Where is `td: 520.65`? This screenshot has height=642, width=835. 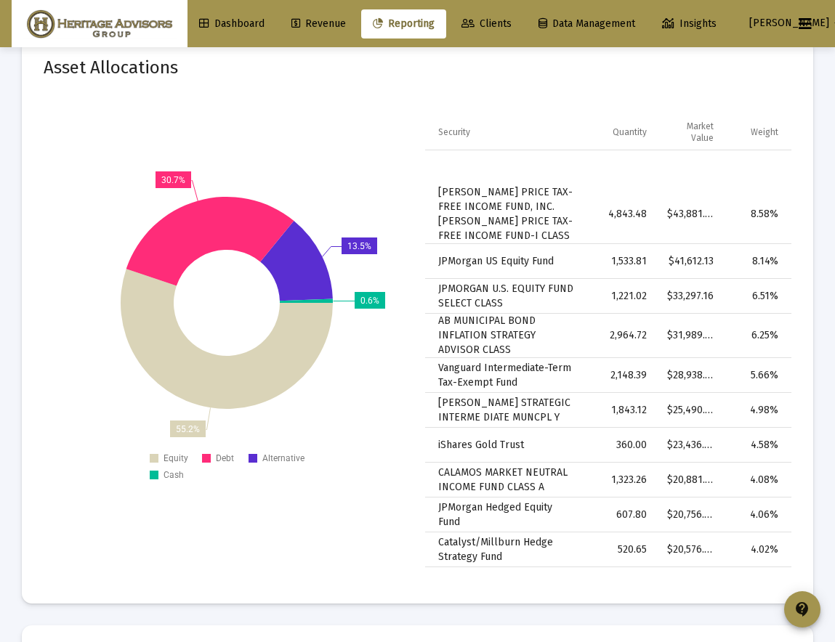 td: 520.65 is located at coordinates (621, 550).